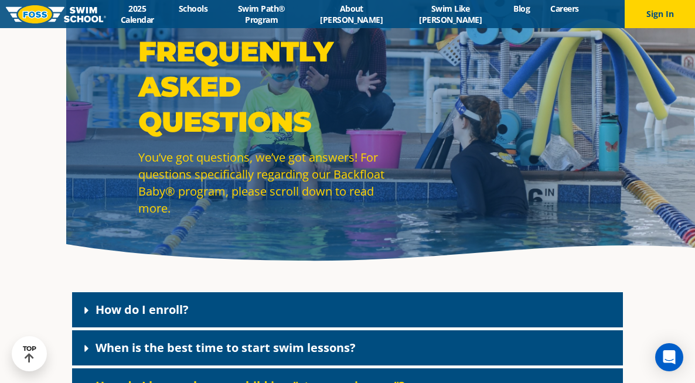 The width and height of the screenshot is (695, 383). Describe the element at coordinates (137, 14) in the screenshot. I see `a: 2025 Calendar` at that location.